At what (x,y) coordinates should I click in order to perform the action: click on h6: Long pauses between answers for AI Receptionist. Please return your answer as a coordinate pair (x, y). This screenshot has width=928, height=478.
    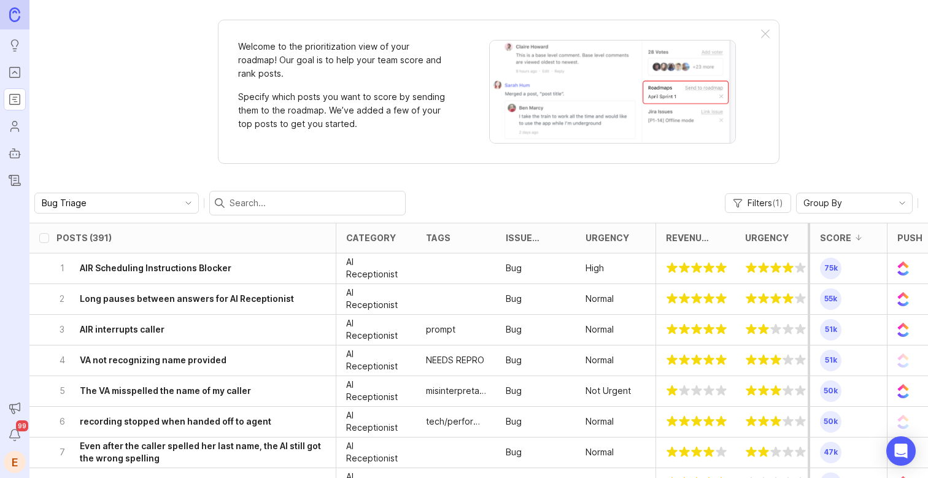
    Looking at the image, I should click on (187, 299).